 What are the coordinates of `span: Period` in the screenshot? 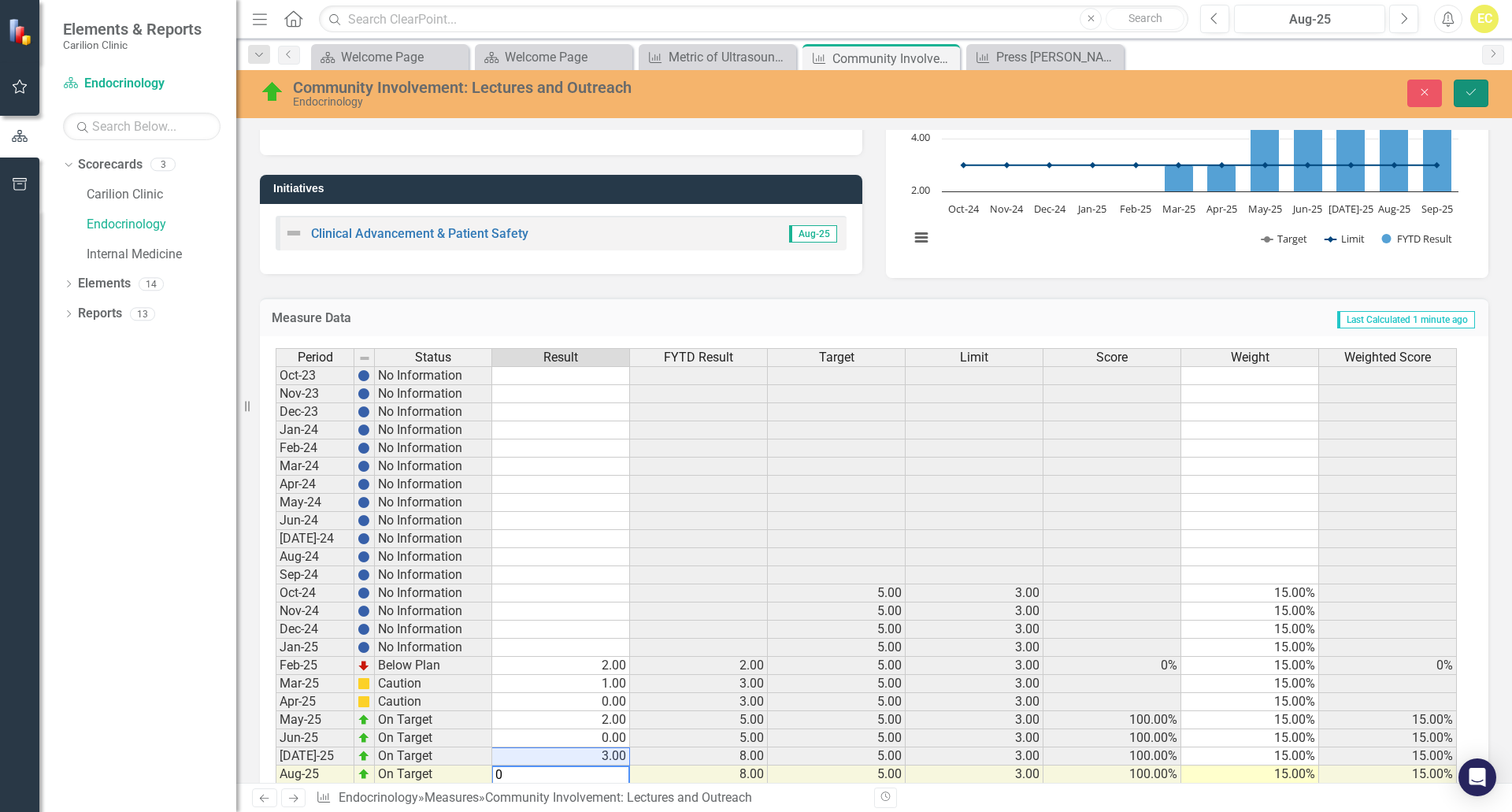 It's located at (315, 358).